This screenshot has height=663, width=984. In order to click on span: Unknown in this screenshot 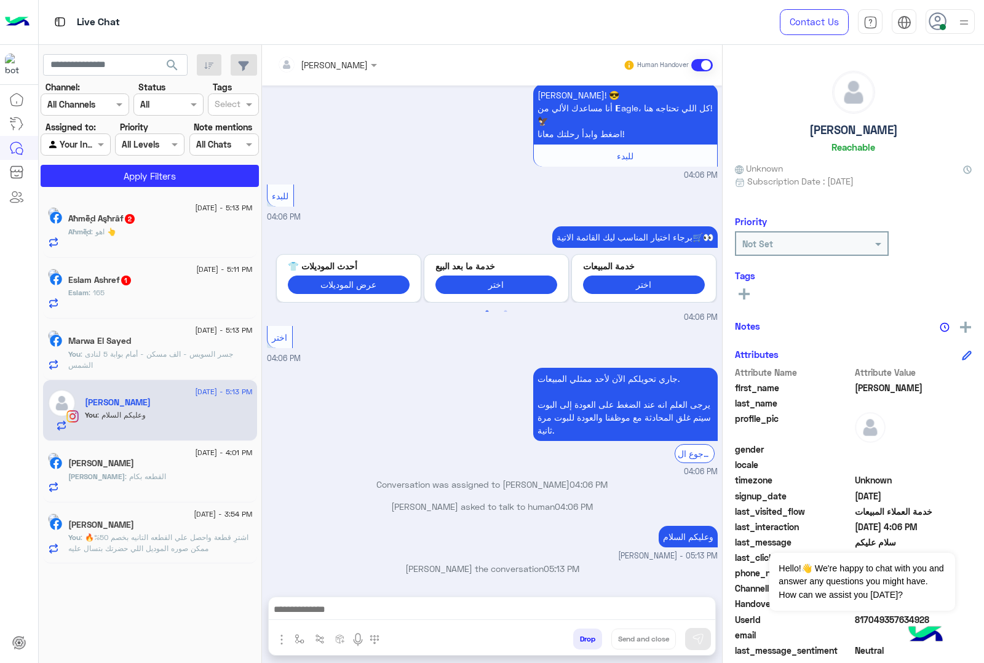, I will do `click(913, 480)`.